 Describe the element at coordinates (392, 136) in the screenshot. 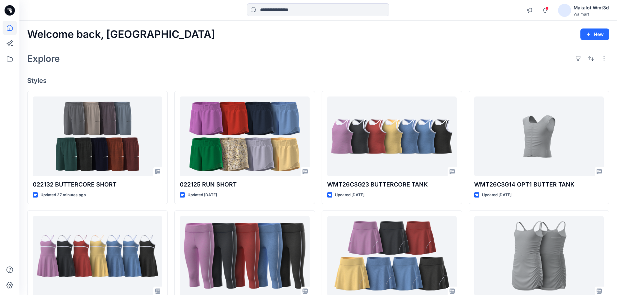

I see `a: WMT26C3G23 BUTTERCORE TANK` at that location.